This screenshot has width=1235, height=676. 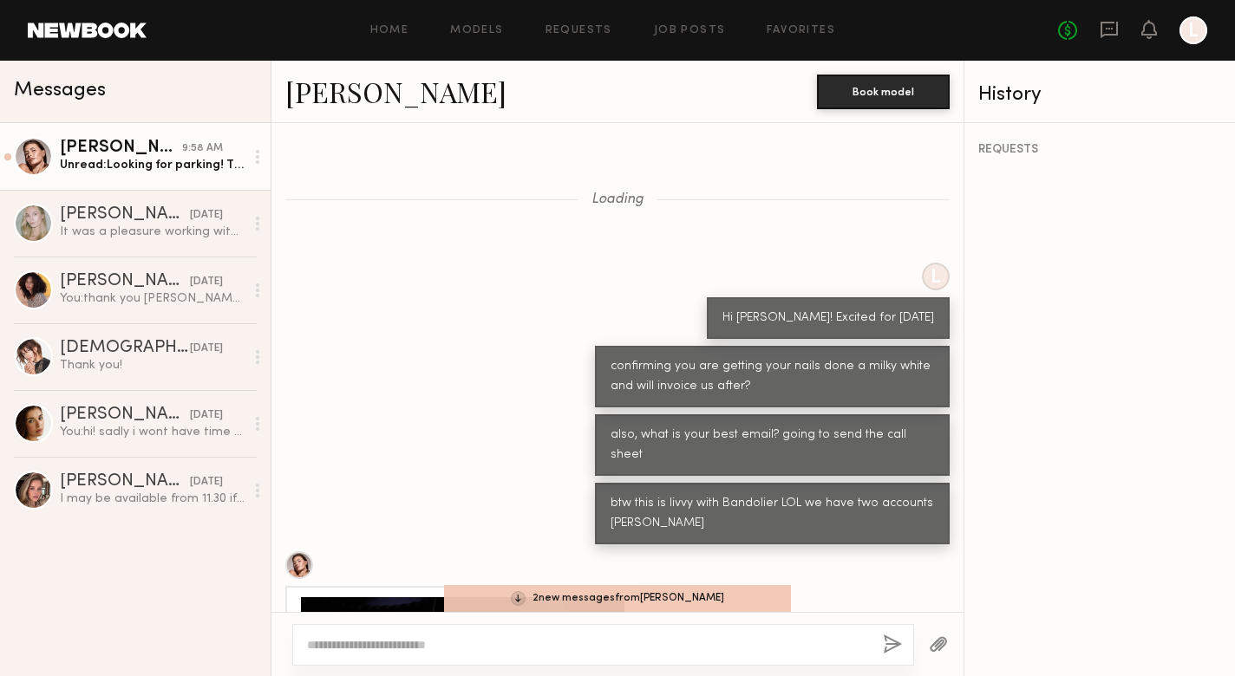 I want to click on a: Requests, so click(x=578, y=30).